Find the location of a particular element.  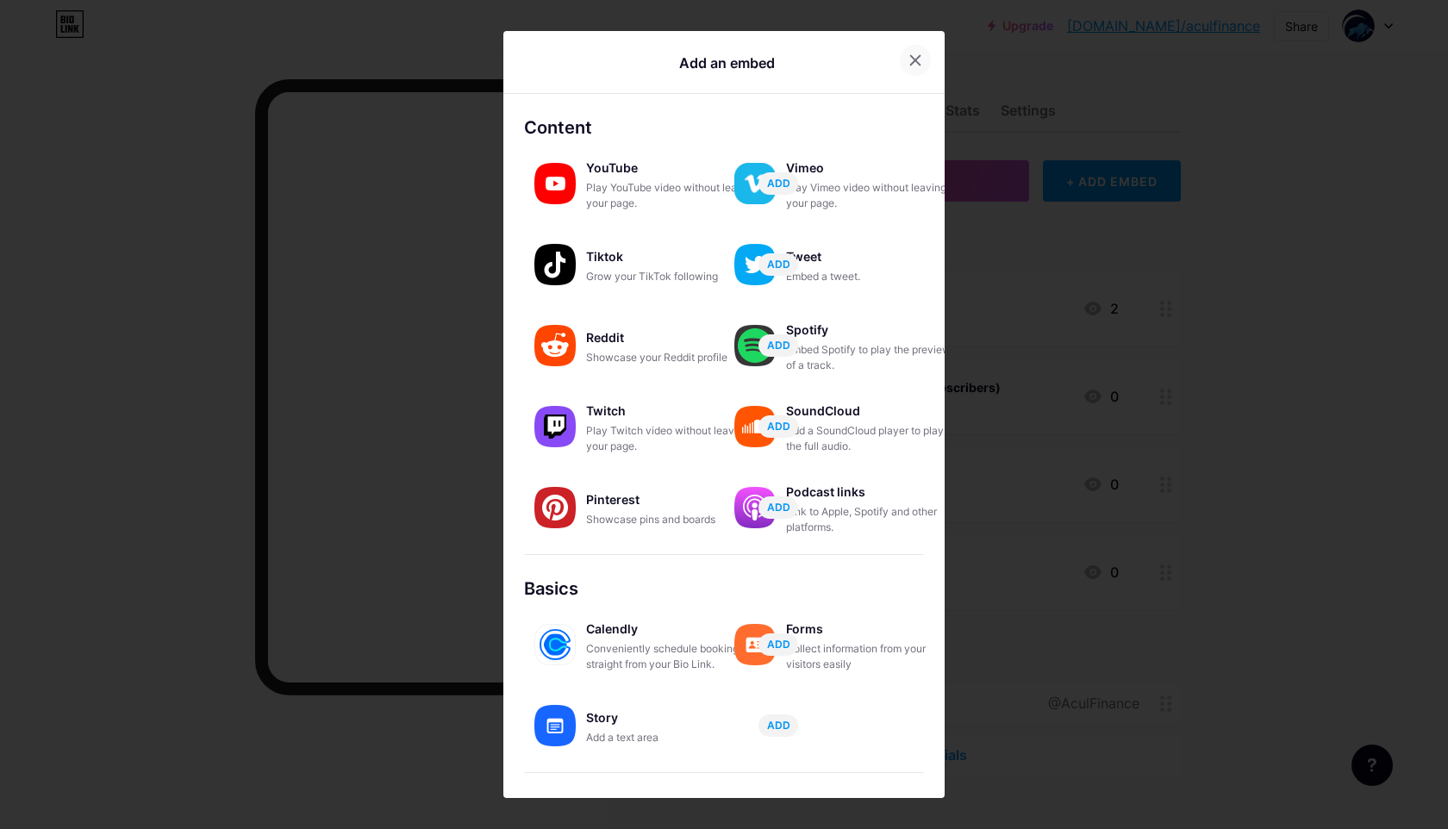

div: Conveniently schedule bookings straight from your Bio Link. is located at coordinates (672, 657).